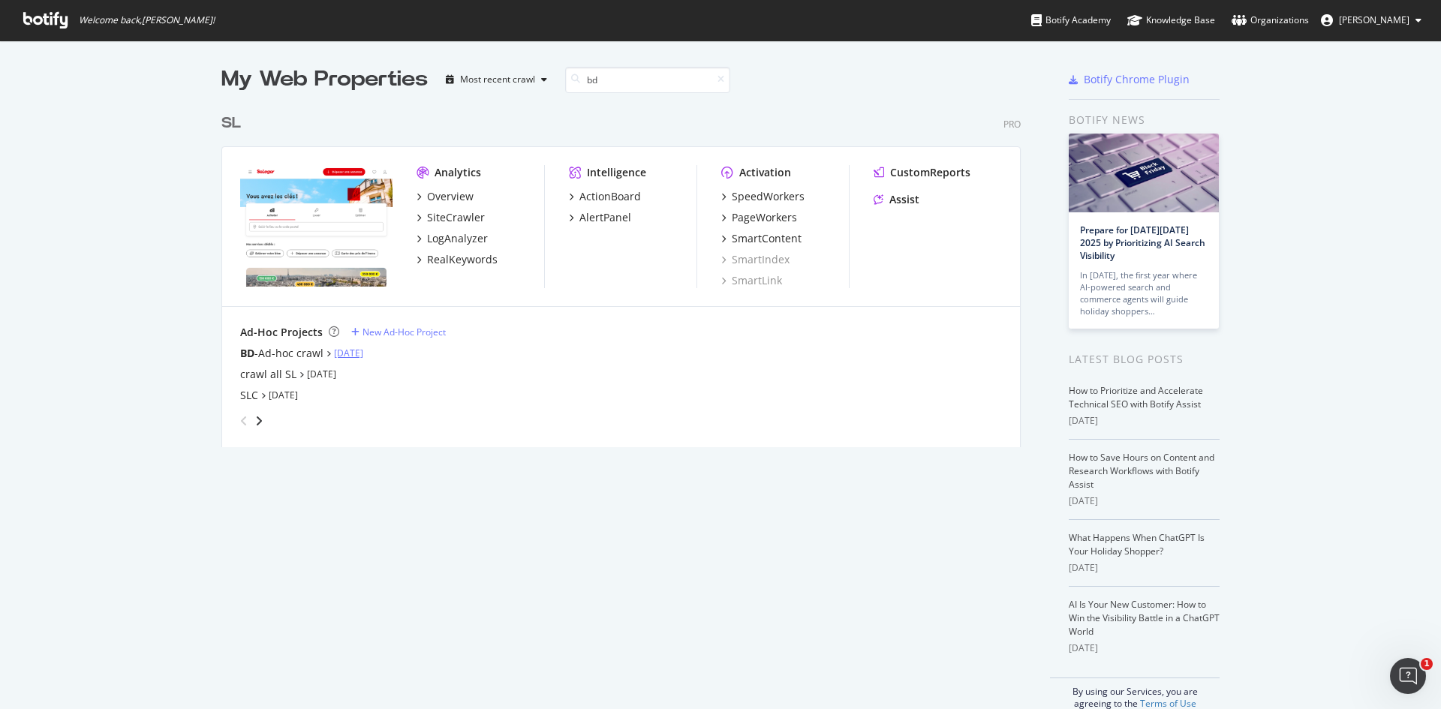 This screenshot has width=1441, height=709. I want to click on a: crawl all SL, so click(268, 374).